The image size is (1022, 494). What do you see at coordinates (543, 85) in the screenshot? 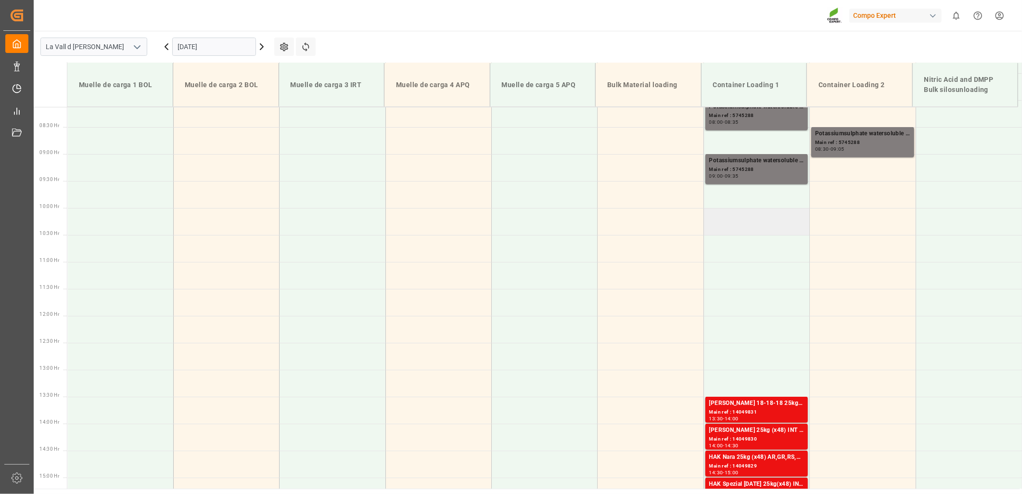
I see `div: Muelle de carga 5 APQ` at bounding box center [543, 85].